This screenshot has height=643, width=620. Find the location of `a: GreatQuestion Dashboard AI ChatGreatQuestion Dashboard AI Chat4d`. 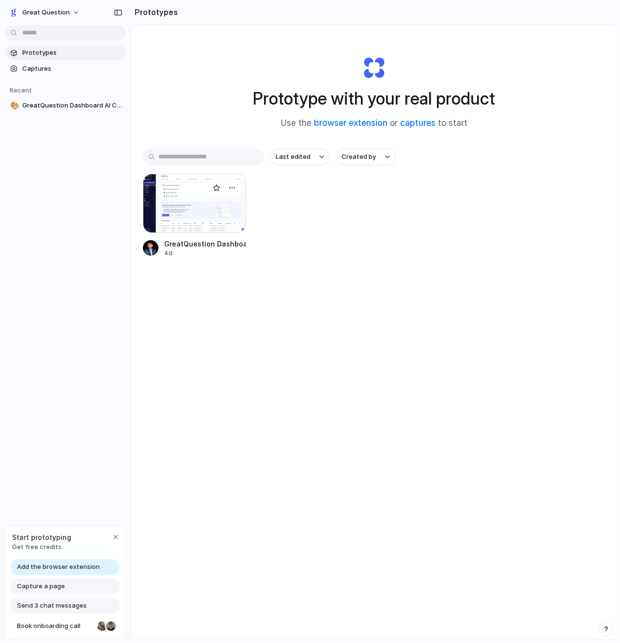

a: GreatQuestion Dashboard AI ChatGreatQuestion Dashboard AI Chat4d is located at coordinates (194, 215).